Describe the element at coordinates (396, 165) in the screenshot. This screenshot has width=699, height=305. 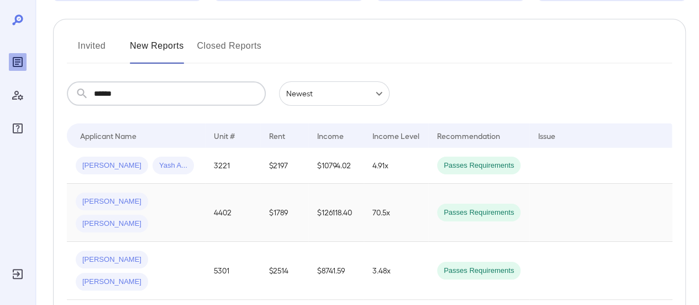
I see `td: 4.91x` at that location.